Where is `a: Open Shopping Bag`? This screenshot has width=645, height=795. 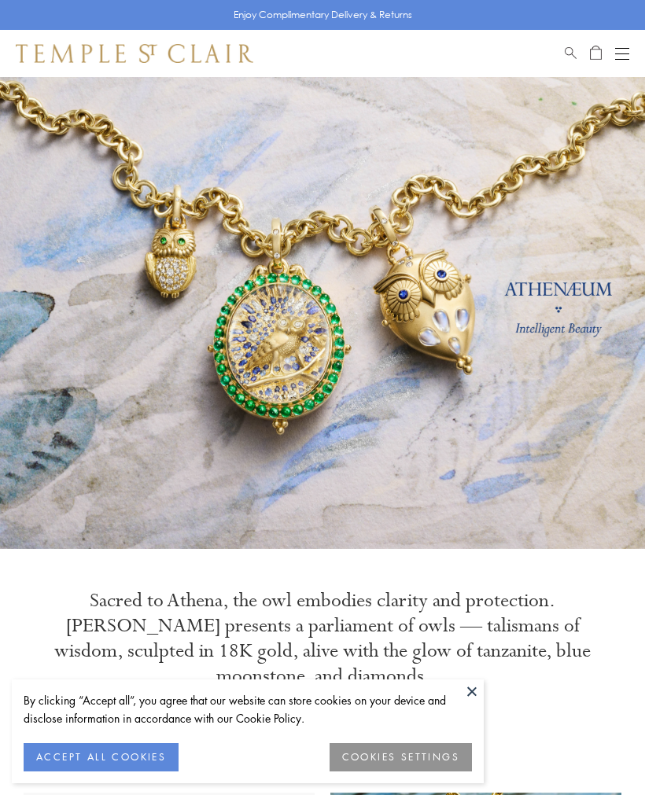
a: Open Shopping Bag is located at coordinates (595, 53).